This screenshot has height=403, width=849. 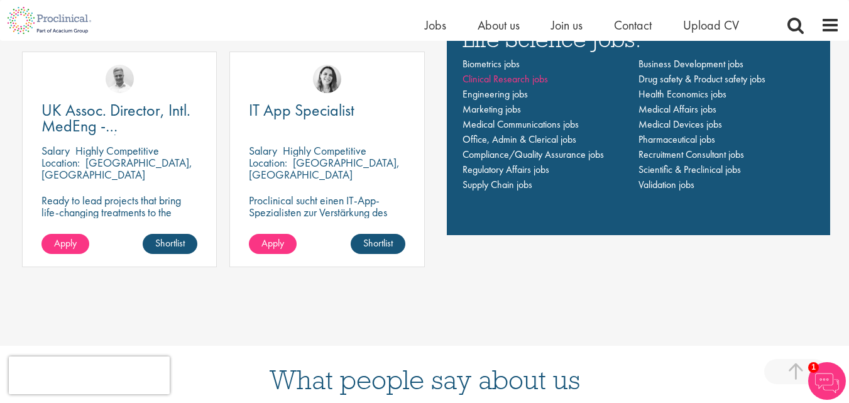 What do you see at coordinates (327, 79) in the screenshot?
I see `img: Nur Ergiydiren` at bounding box center [327, 79].